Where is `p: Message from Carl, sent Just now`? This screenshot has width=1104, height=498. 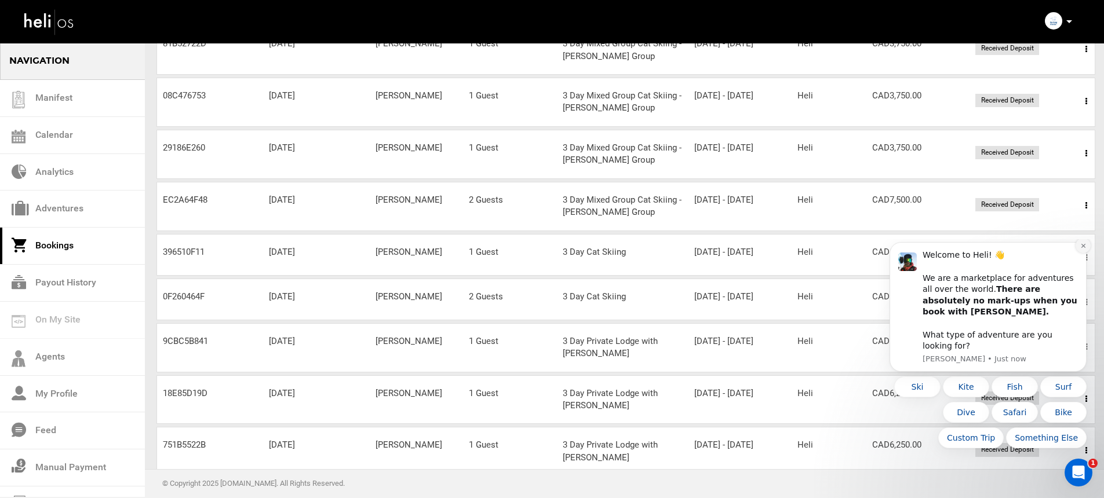 p: Message from Carl, sent Just now is located at coordinates (128, 120).